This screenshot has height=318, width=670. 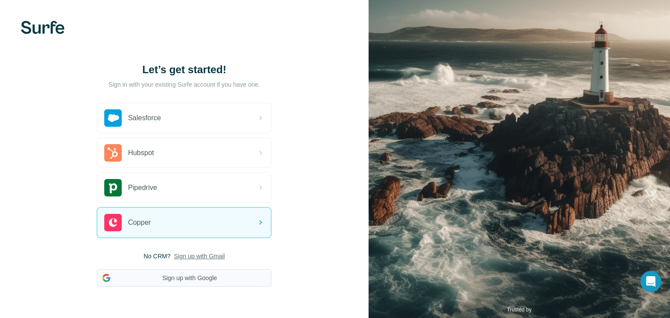 I want to click on span: Sign up with Gmail, so click(x=199, y=256).